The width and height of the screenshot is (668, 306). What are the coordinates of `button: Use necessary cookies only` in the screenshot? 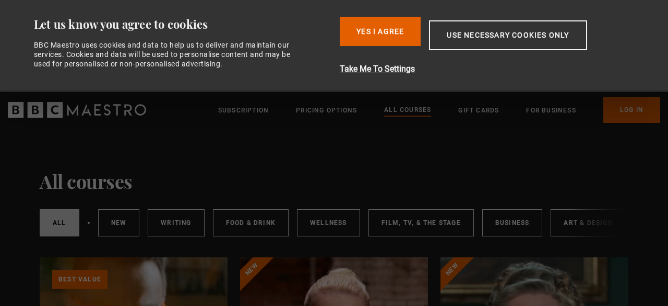 It's located at (508, 35).